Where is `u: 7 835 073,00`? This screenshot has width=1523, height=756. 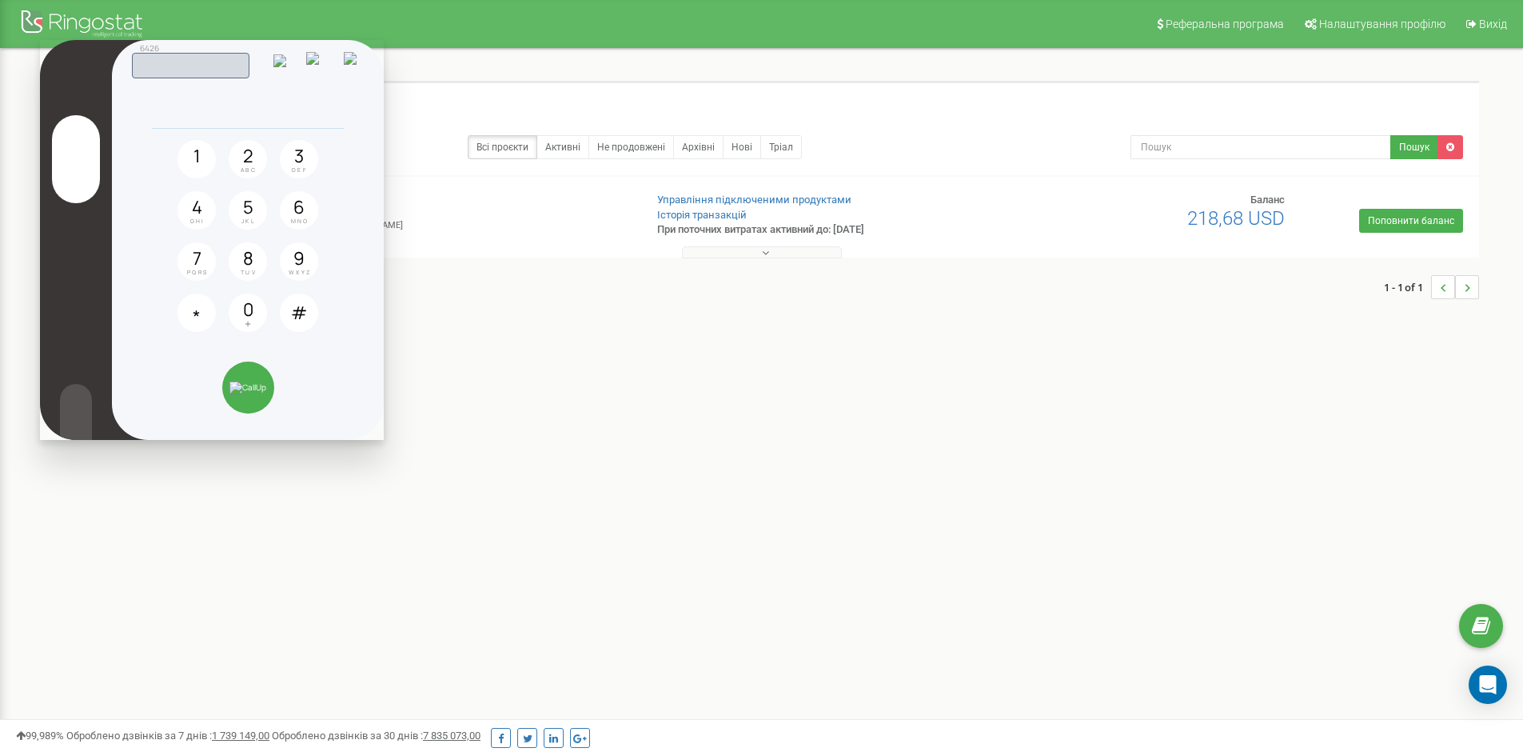 u: 7 835 073,00 is located at coordinates (452, 735).